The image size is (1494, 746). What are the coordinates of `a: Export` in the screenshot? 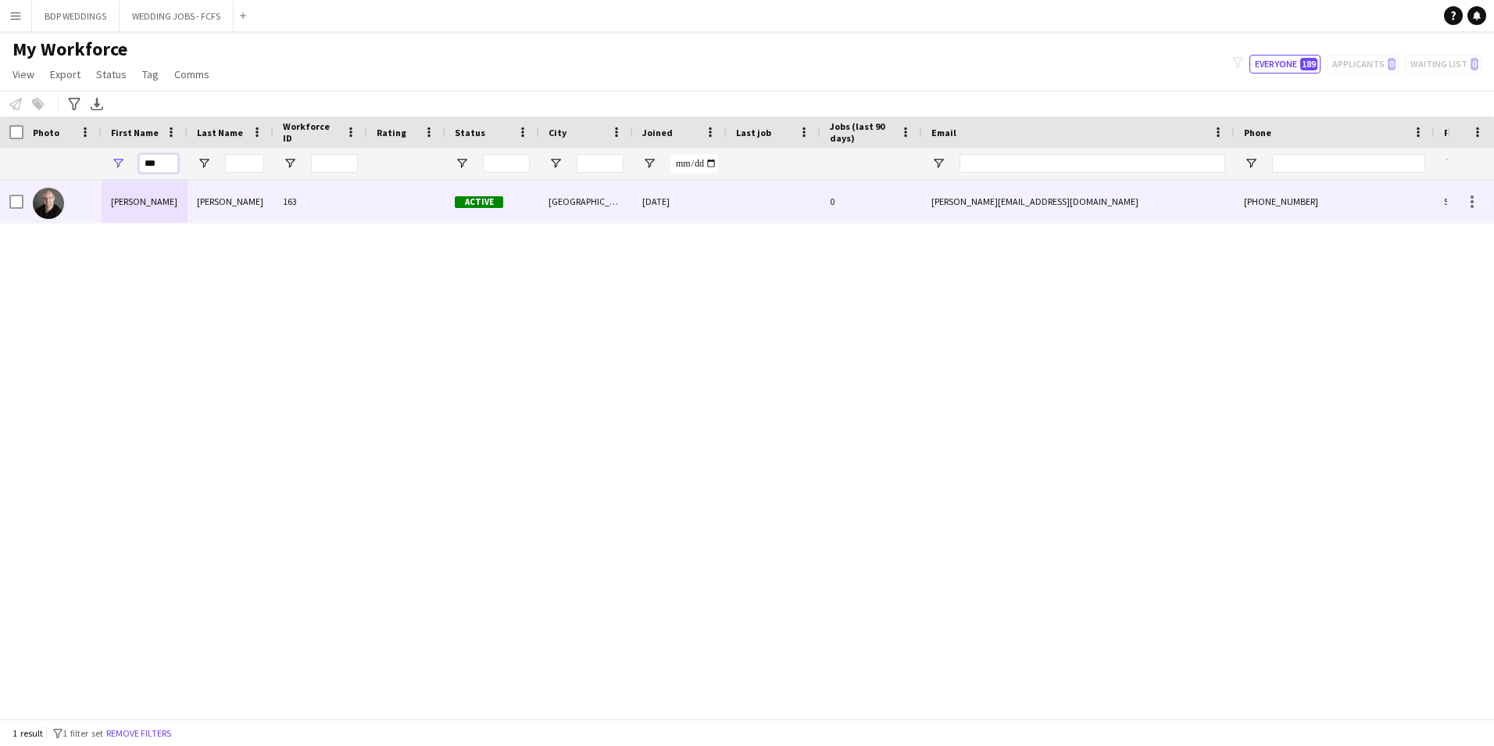 It's located at (65, 74).